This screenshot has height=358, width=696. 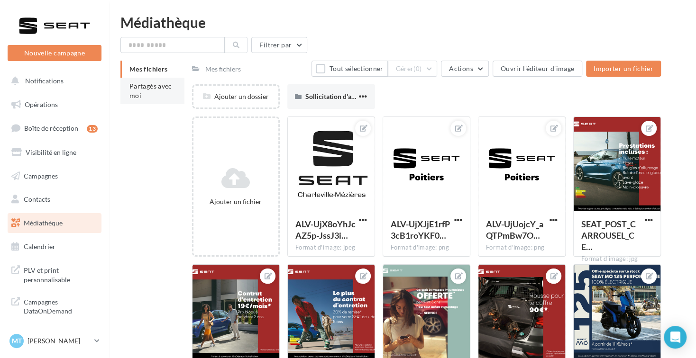 What do you see at coordinates (55, 53) in the screenshot?
I see `button: Nouvelle campagne` at bounding box center [55, 53].